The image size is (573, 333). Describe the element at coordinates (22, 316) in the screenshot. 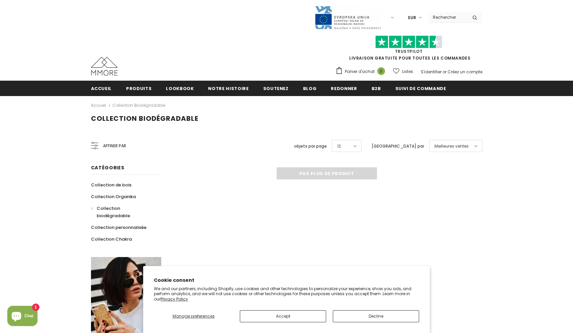

I see `inbox-online-store-chat: Shopify online store chat` at that location.